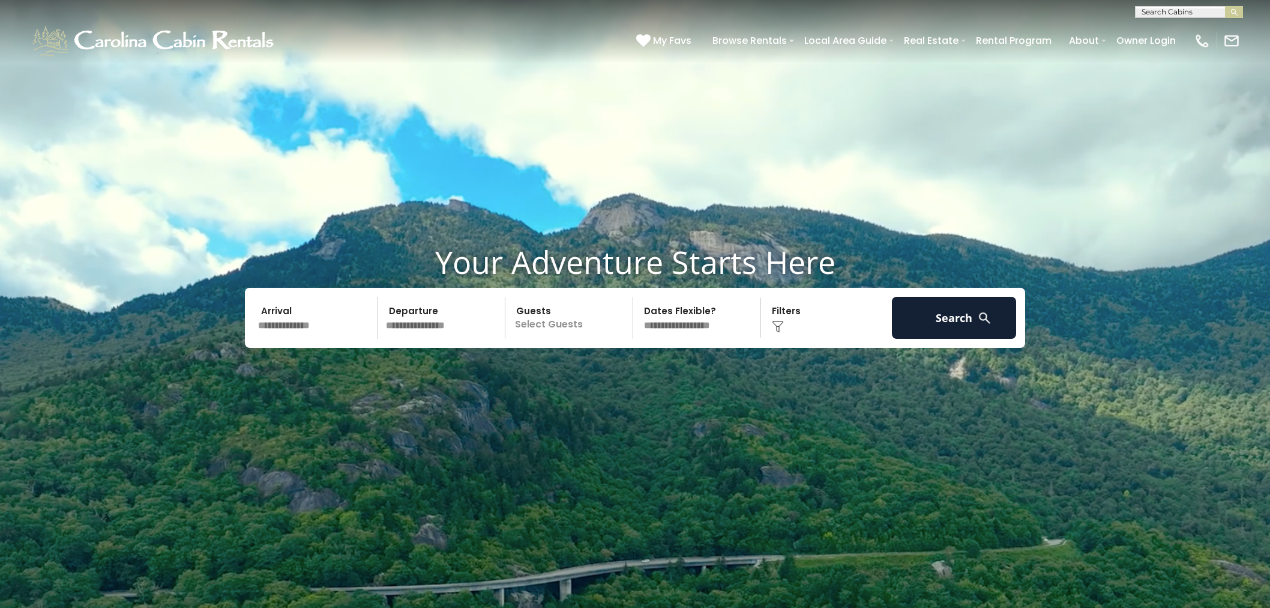 This screenshot has height=608, width=1270. Describe the element at coordinates (954, 318) in the screenshot. I see `button: Search` at that location.